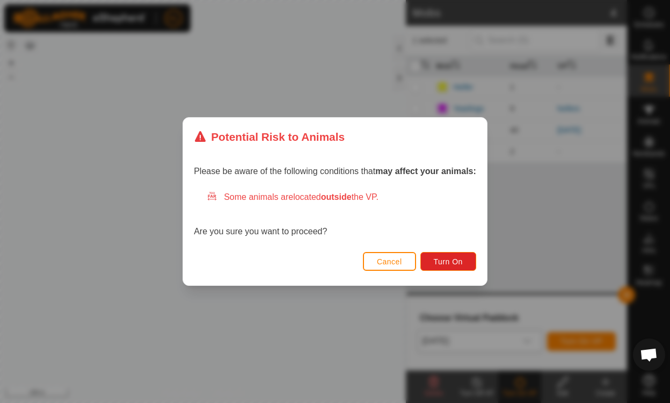  Describe the element at coordinates (335, 214) in the screenshot. I see `div: Are you sure you want to proceed?` at that location.